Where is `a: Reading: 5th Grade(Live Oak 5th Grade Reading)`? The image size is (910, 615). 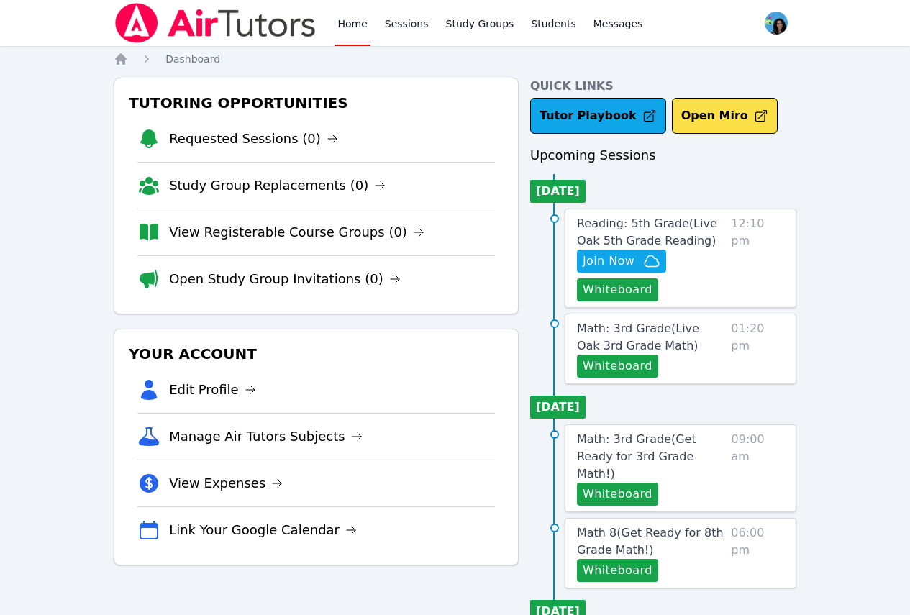
a: Reading: 5th Grade(Live Oak 5th Grade Reading) is located at coordinates (651, 232).